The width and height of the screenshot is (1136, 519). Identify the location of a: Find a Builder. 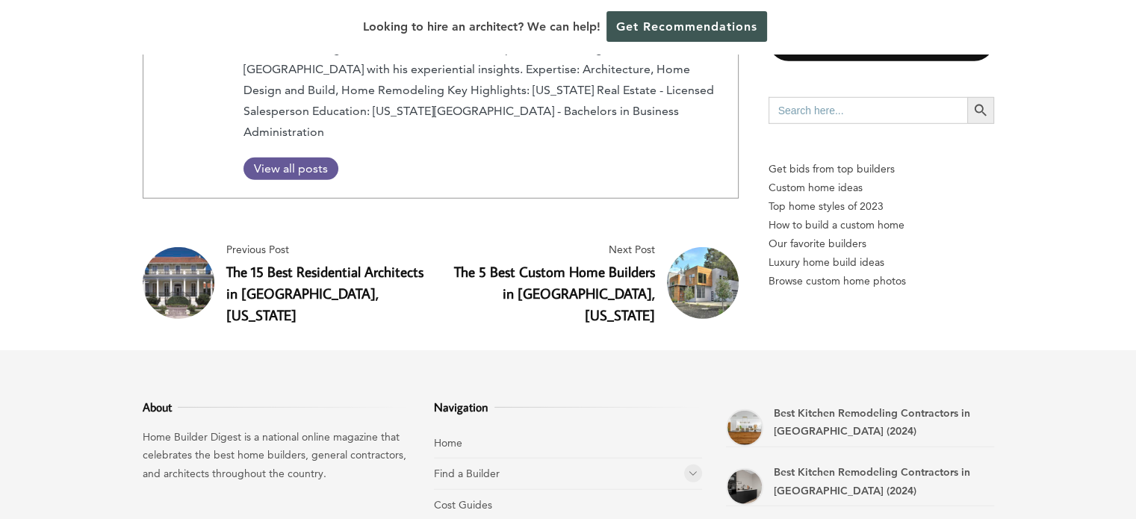
(467, 474).